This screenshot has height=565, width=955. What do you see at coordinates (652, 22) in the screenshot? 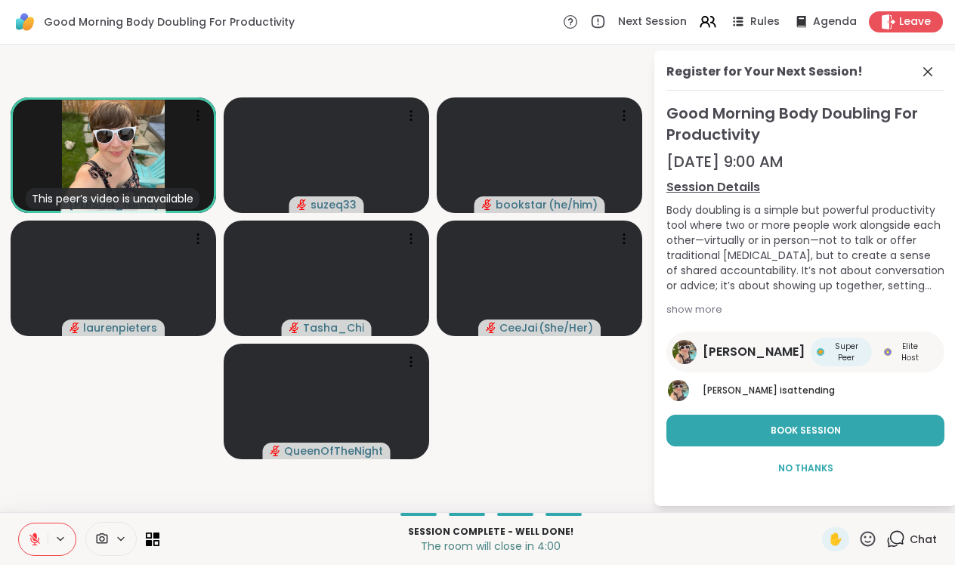
I see `span: Next Session` at bounding box center [652, 22].